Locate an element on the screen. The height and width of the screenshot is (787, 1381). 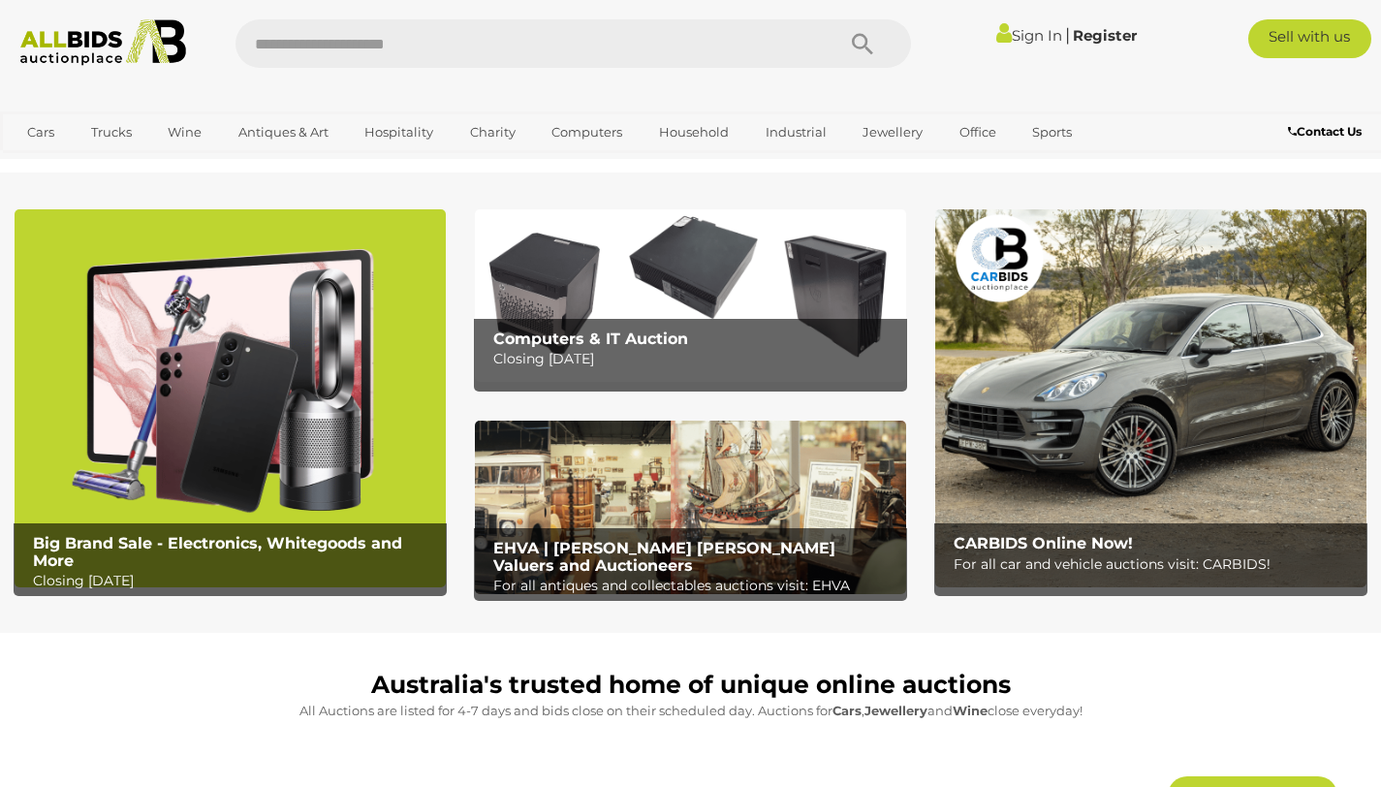
a: Sell with us is located at coordinates (1310, 39).